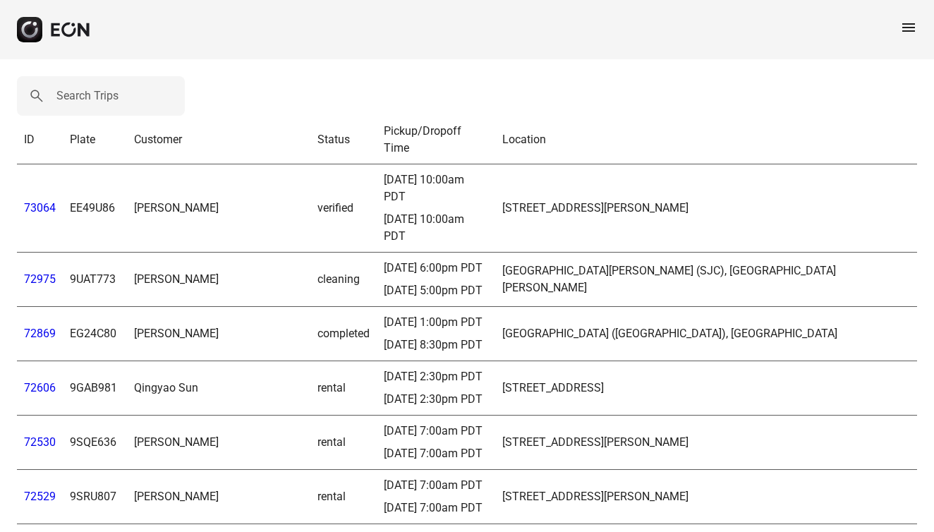 Image resolution: width=934 pixels, height=532 pixels. I want to click on td: completed, so click(343, 334).